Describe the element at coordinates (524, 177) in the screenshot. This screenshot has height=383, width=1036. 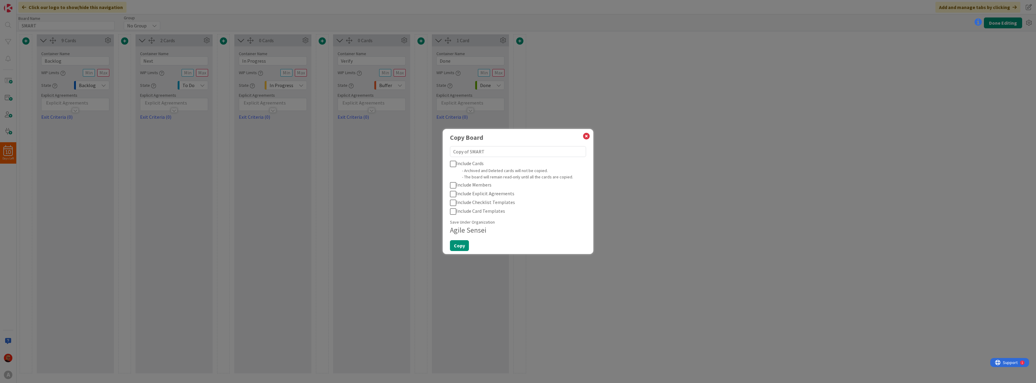
I see `div: - The board will remain read-only until all the cards are copied.` at that location.